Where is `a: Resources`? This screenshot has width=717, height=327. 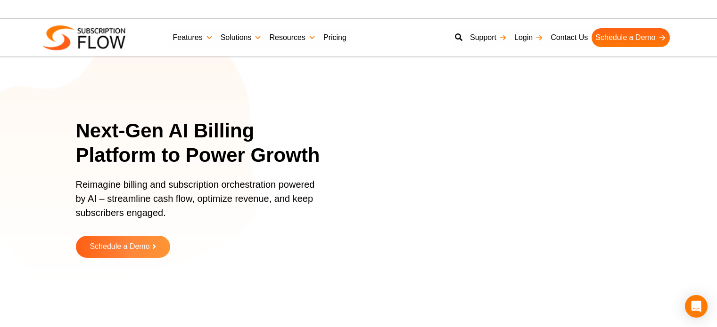
a: Resources is located at coordinates (292, 38).